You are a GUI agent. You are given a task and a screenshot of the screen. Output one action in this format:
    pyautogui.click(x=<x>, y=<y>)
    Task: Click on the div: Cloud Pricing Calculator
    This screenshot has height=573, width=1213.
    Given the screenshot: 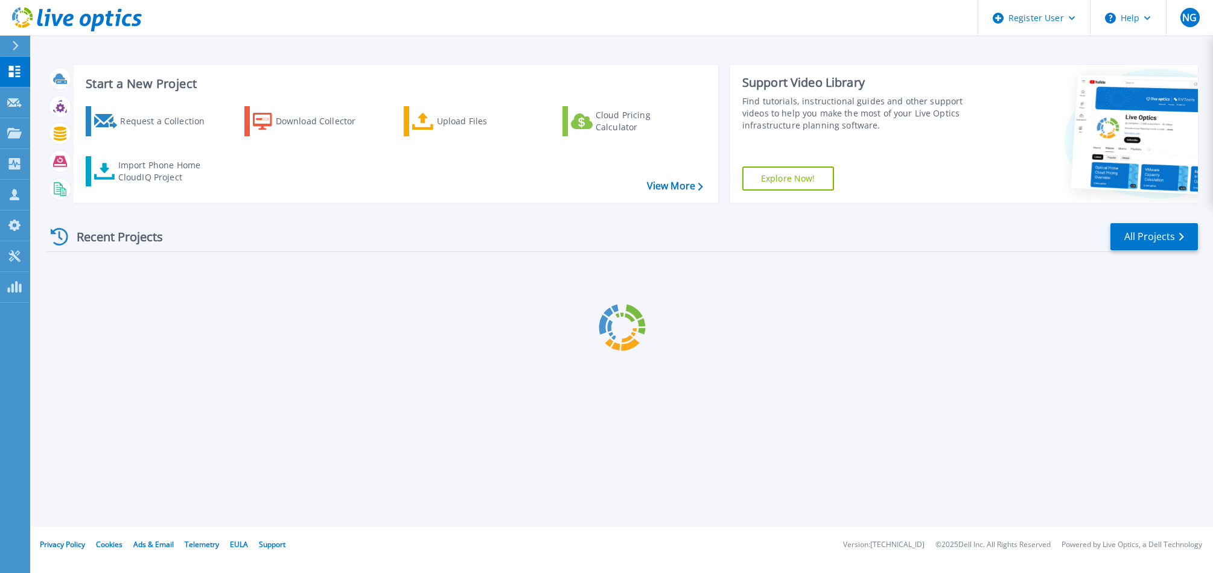 What is the action you would take?
    pyautogui.click(x=644, y=121)
    